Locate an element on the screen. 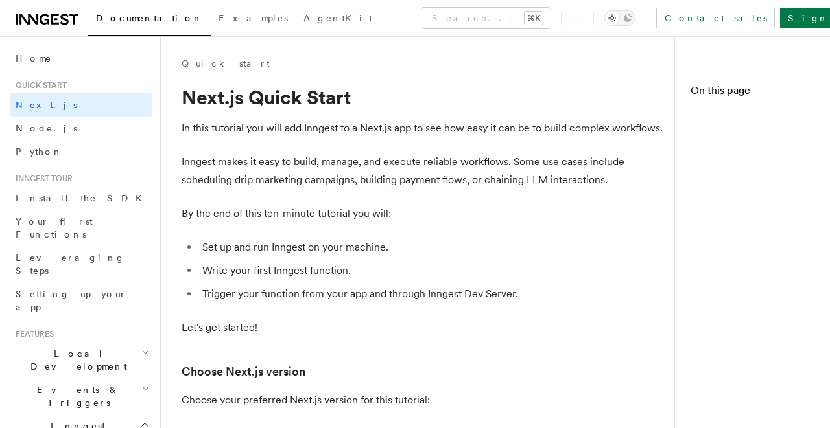 The height and width of the screenshot is (428, 830). p: By the end of this ten-minute tutorial you will: is located at coordinates (423, 214).